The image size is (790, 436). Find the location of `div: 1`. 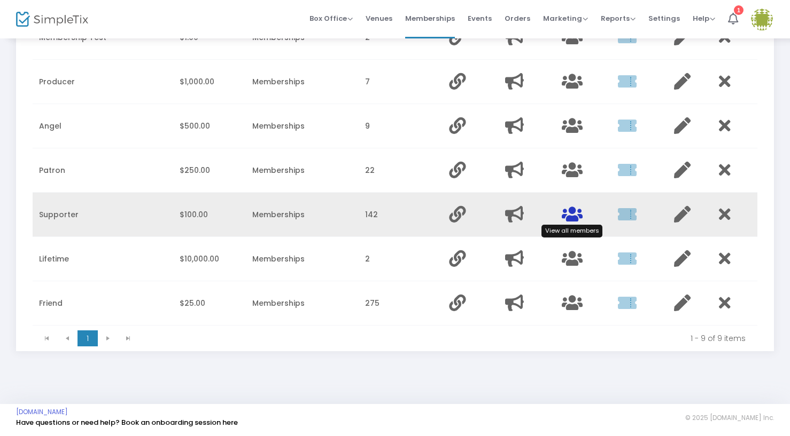

div: 1 is located at coordinates (738, 10).